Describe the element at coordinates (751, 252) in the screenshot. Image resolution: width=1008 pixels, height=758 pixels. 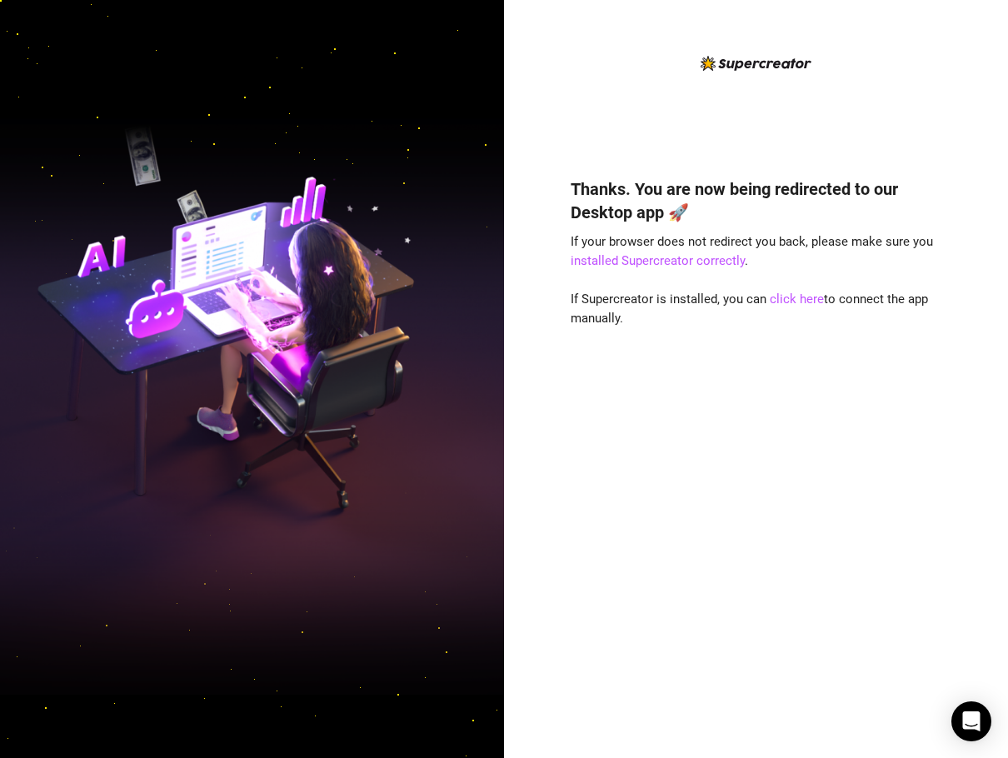
I see `span: If your browser does not redirect you back, please make sure you .` at that location.